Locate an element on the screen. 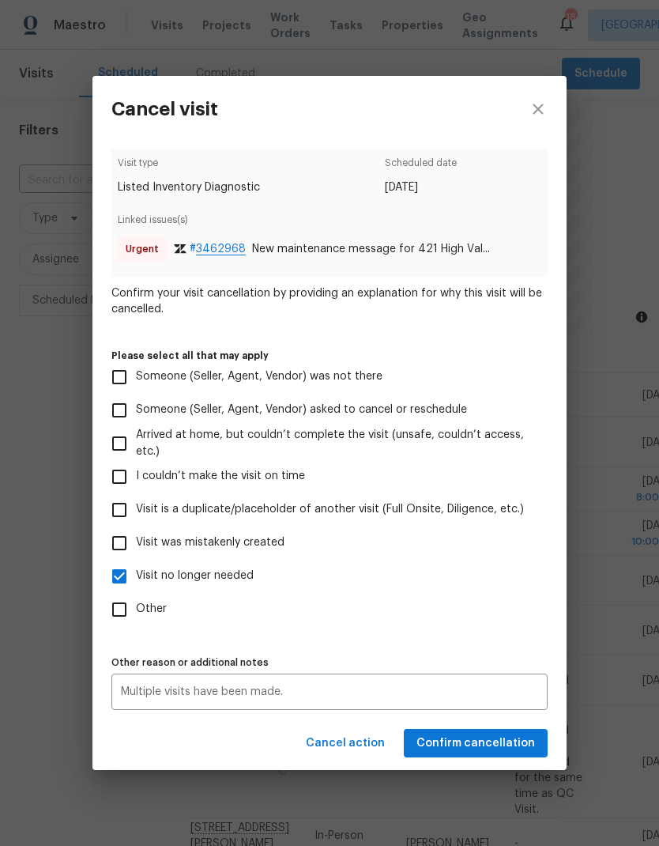 Image resolution: width=659 pixels, height=846 pixels. label: Please select all that may apply is located at coordinates (330, 356).